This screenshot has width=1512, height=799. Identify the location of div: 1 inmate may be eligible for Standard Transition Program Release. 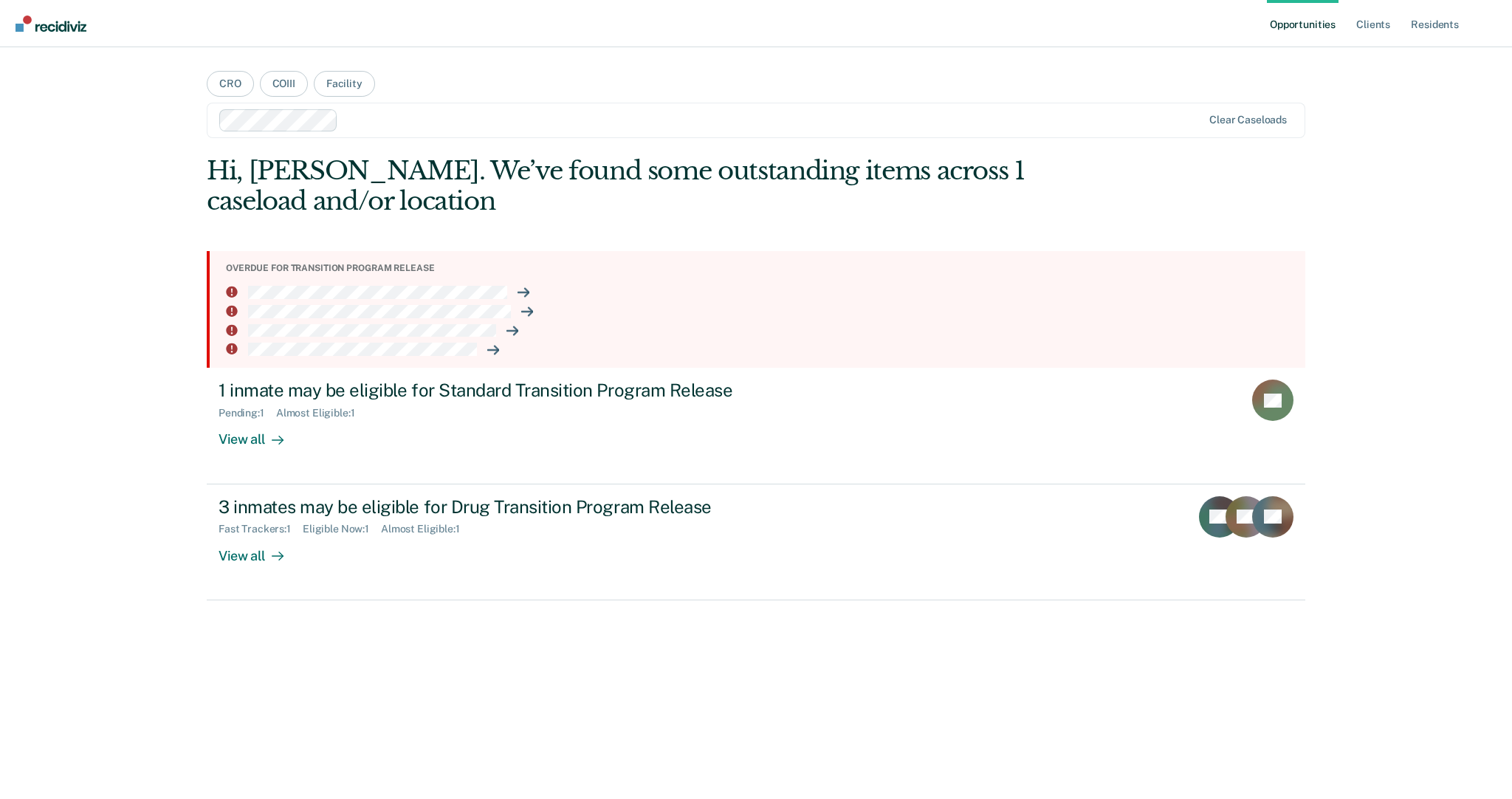
(478, 390).